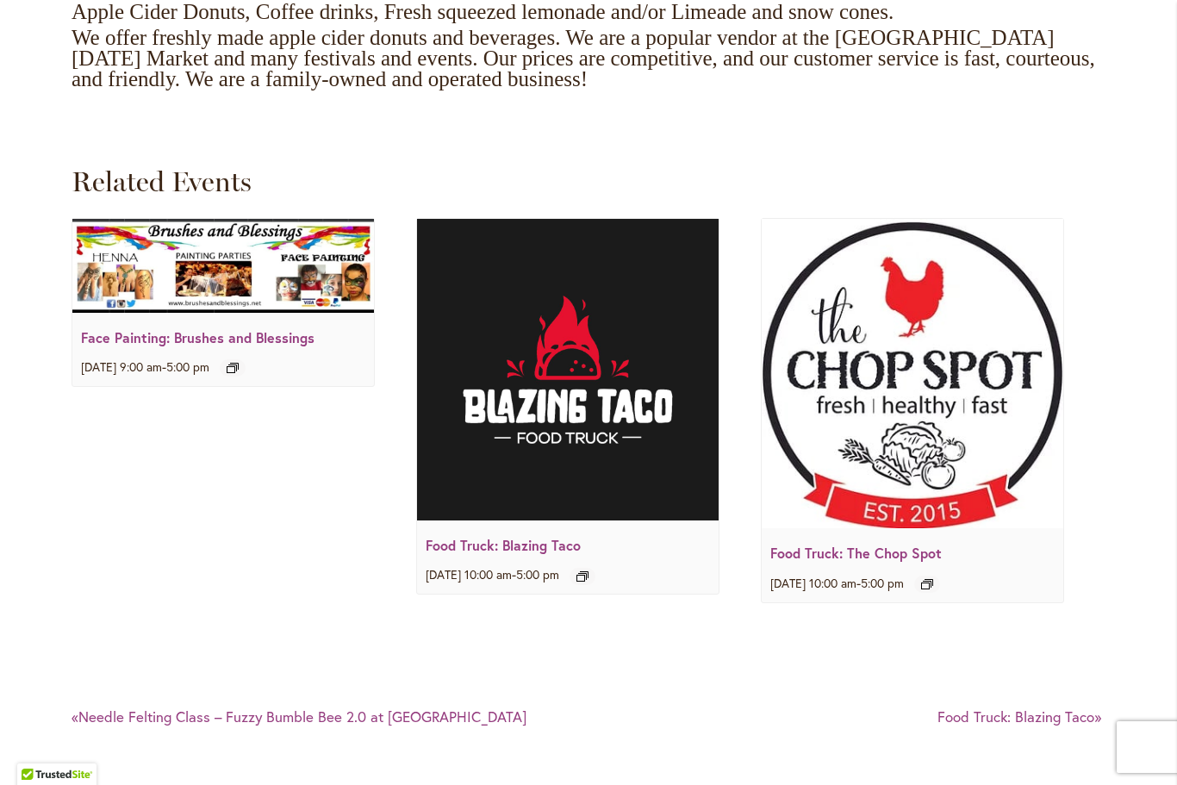 This screenshot has width=1177, height=785. I want to click on p: We offer freshly made apple cider donuts and beverages. We are a popular vendor at the [GEOGRAPHI..., so click(589, 59).